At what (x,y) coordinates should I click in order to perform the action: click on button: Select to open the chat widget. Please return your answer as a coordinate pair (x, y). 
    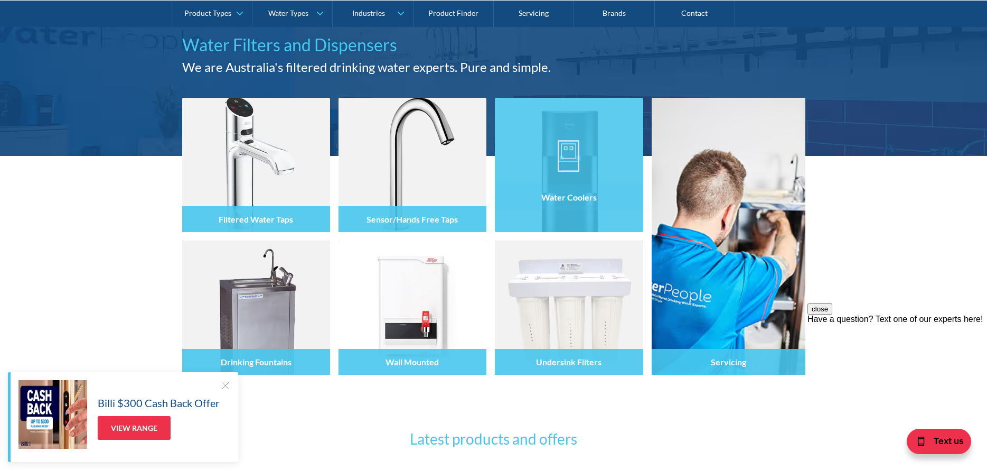
    Looking at the image, I should click on (58, 24).